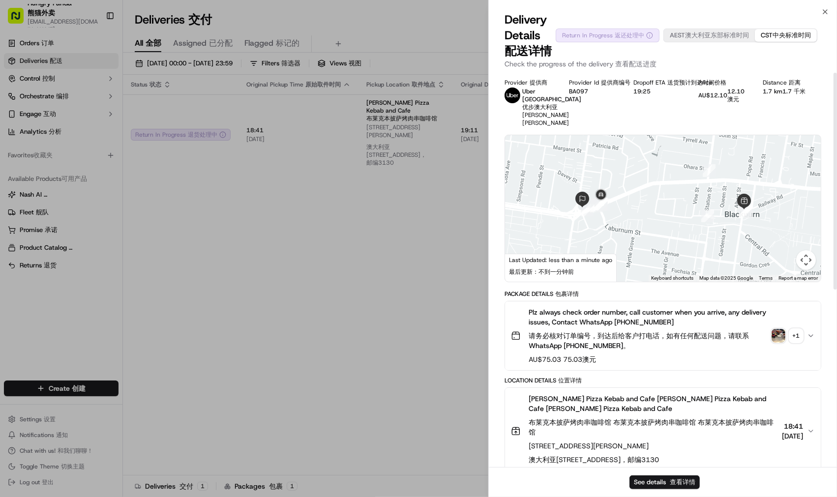 This screenshot has width=837, height=497. Describe the element at coordinates (792, 35) in the screenshot. I see `span: 中央标准时间` at that location.